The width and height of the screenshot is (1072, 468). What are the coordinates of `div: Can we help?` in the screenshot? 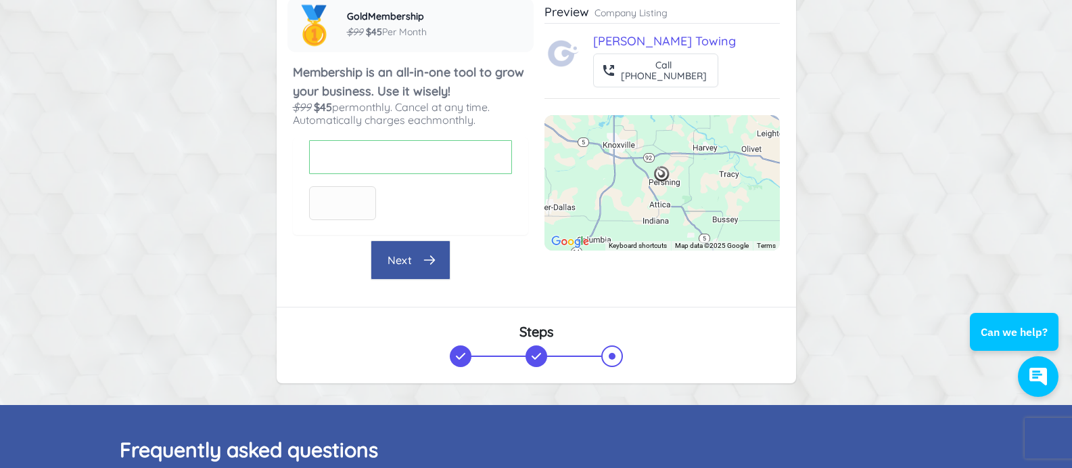 It's located at (54, 56).